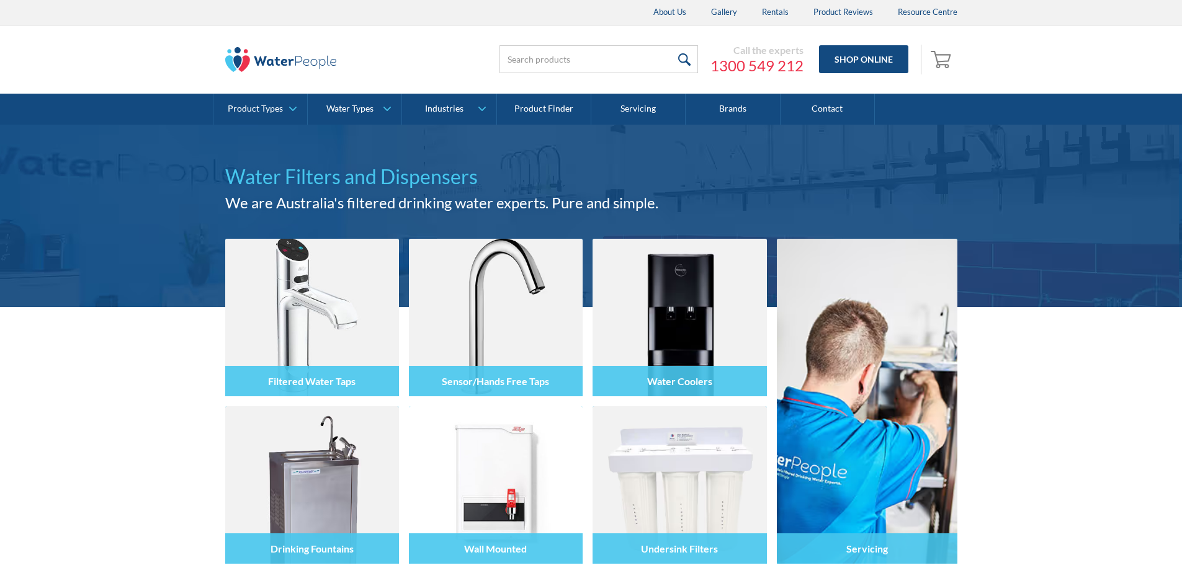  What do you see at coordinates (828, 109) in the screenshot?
I see `a: Contact` at bounding box center [828, 109].